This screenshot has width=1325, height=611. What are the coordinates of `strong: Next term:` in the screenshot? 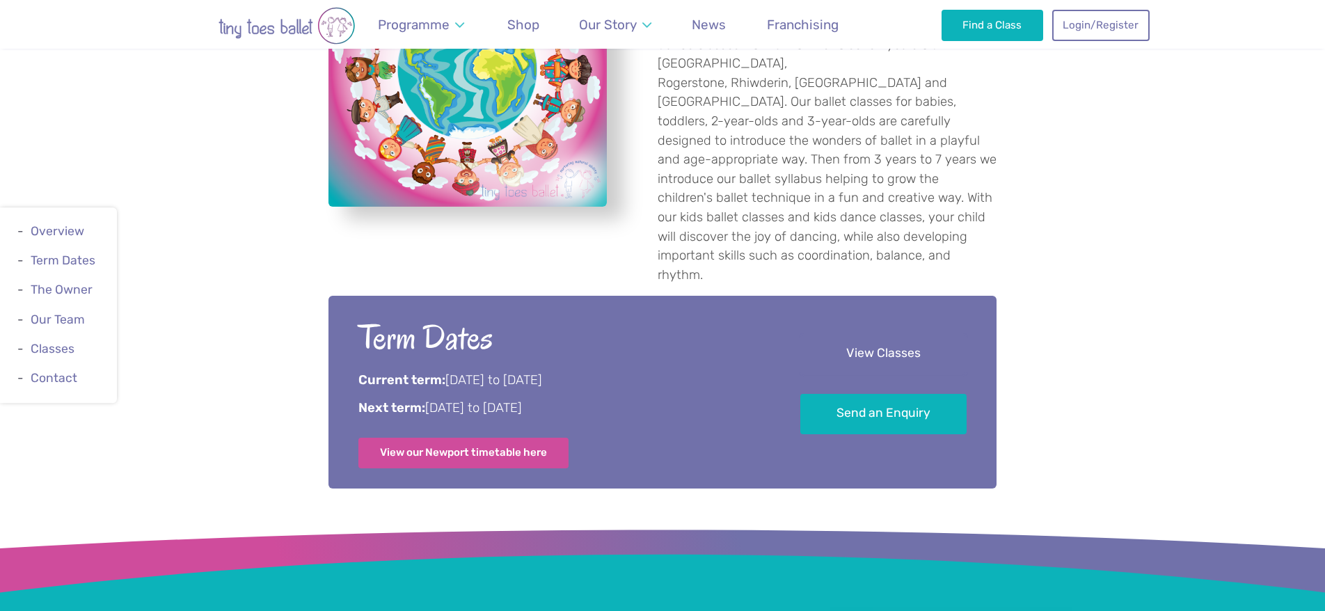 It's located at (392, 408).